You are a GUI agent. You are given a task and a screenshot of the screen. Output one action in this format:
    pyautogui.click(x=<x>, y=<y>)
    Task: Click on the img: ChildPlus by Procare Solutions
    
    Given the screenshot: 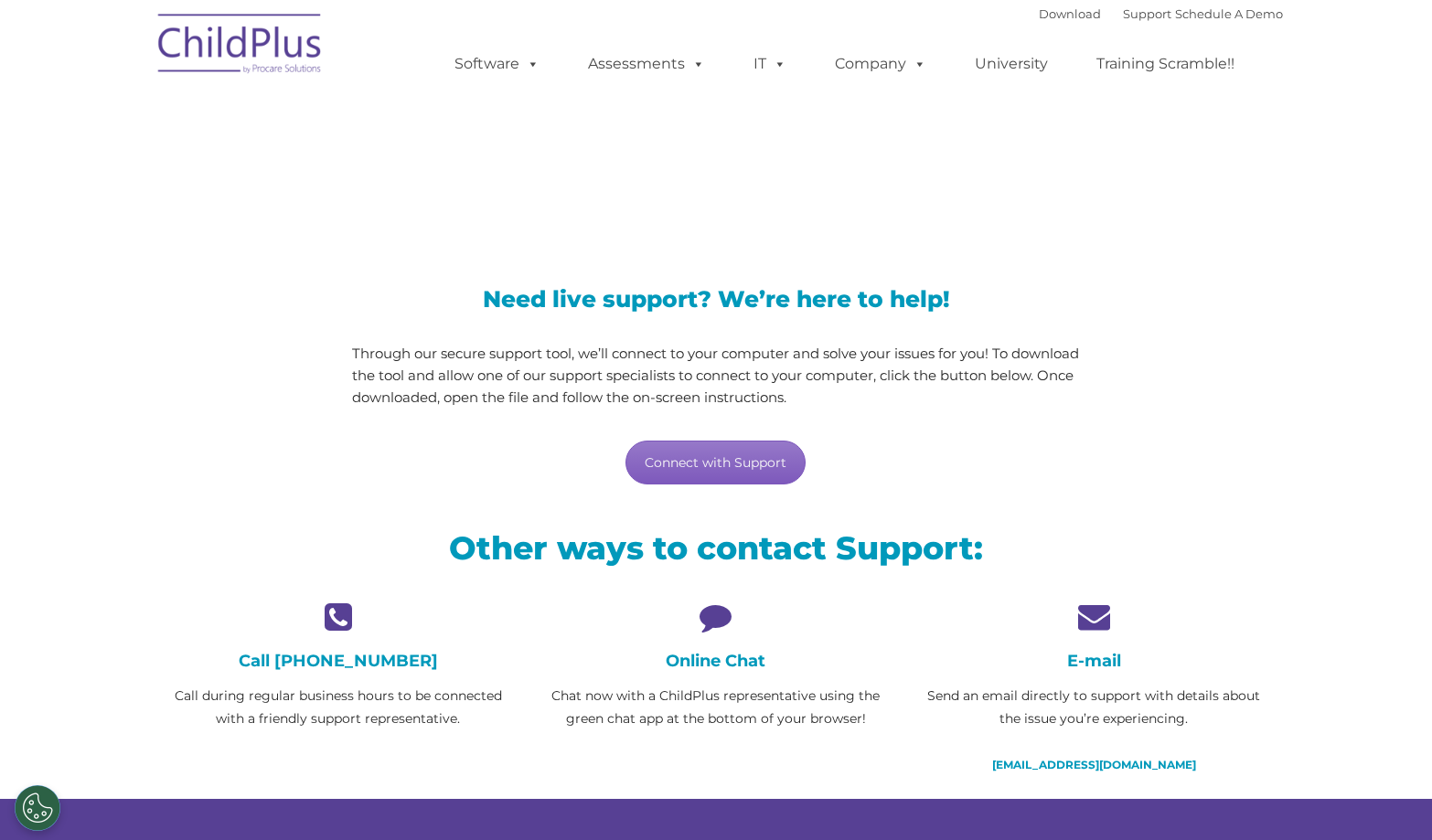 What is the action you would take?
    pyautogui.click(x=240, y=47)
    